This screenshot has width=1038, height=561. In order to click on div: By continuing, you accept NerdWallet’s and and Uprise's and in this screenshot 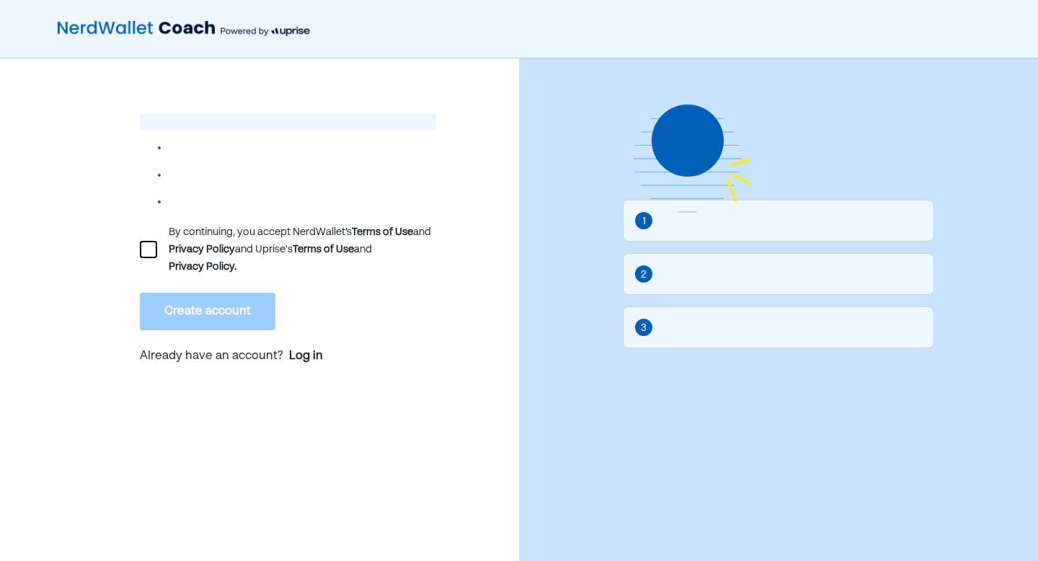, I will do `click(302, 250)`.